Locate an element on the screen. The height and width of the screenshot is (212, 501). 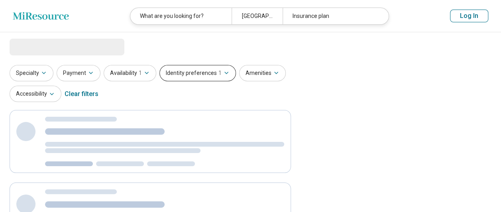
span: Loading... is located at coordinates (43, 47).